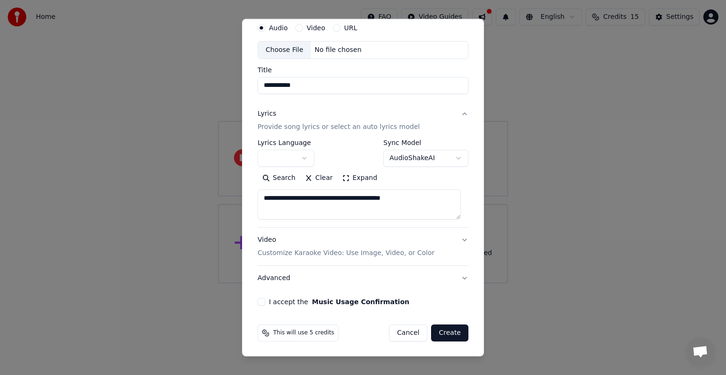 This screenshot has width=726, height=375. Describe the element at coordinates (360, 178) in the screenshot. I see `button: Expand` at that location.